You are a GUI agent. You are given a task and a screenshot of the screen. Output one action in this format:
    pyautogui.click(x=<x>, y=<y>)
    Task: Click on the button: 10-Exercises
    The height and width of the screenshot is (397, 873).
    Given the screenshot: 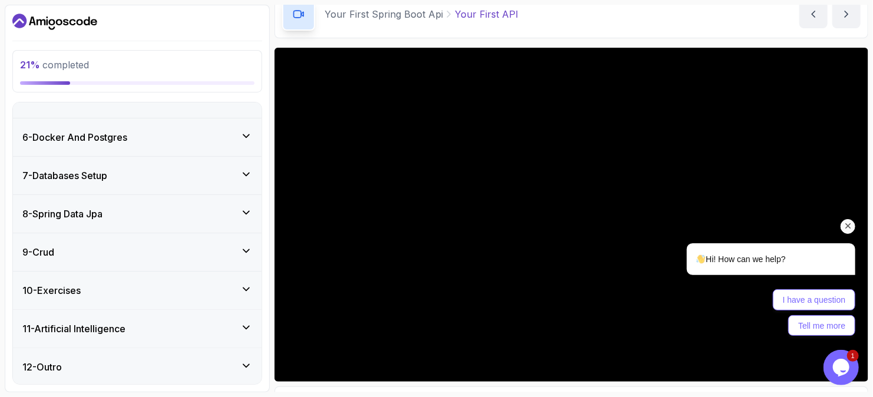 What is the action you would take?
    pyautogui.click(x=137, y=290)
    